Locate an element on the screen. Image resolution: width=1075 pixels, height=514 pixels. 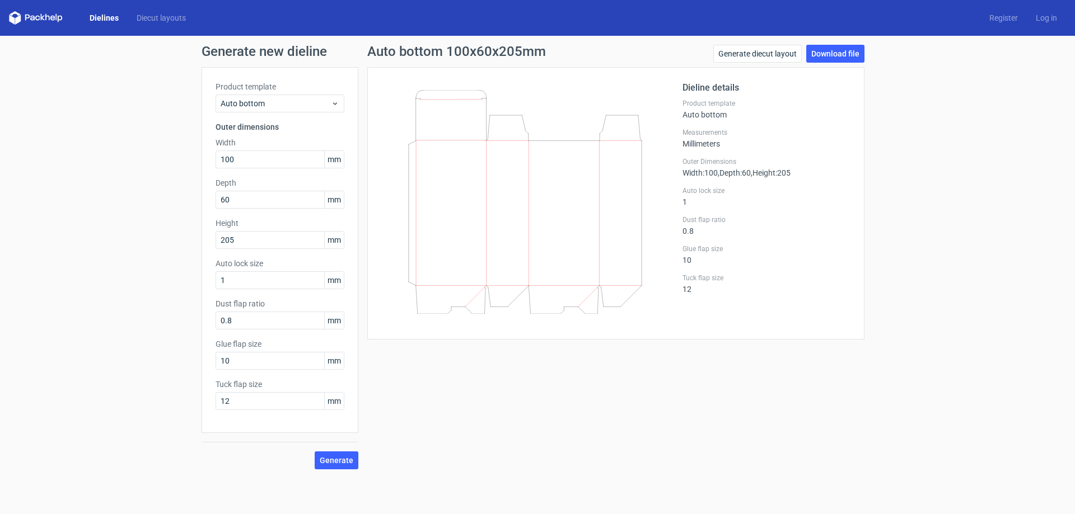
h1: Auto bottom 100x60x205mm is located at coordinates (456, 52).